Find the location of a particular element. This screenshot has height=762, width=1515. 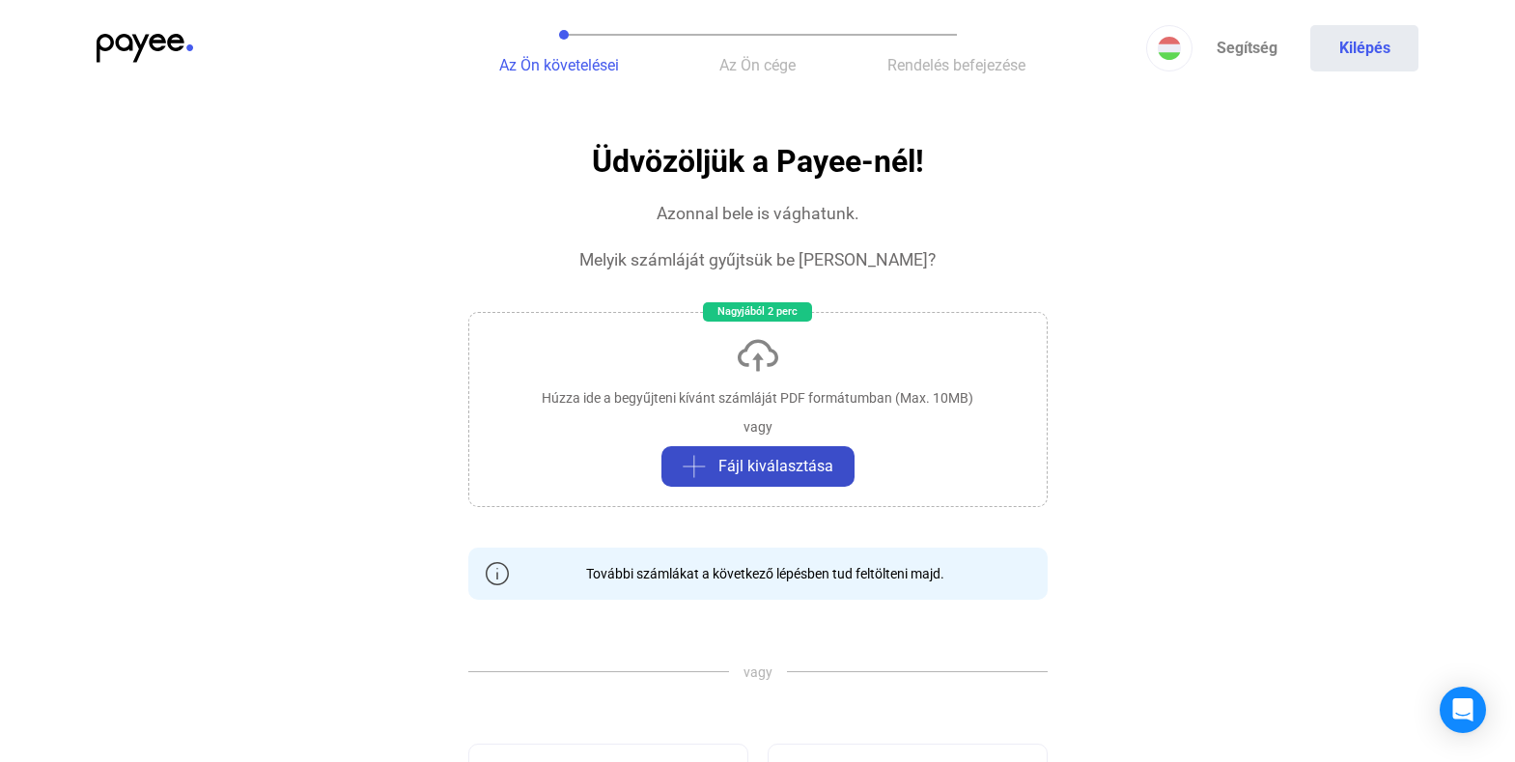

div: Azonnal bele is vághatunk. is located at coordinates (758, 213).